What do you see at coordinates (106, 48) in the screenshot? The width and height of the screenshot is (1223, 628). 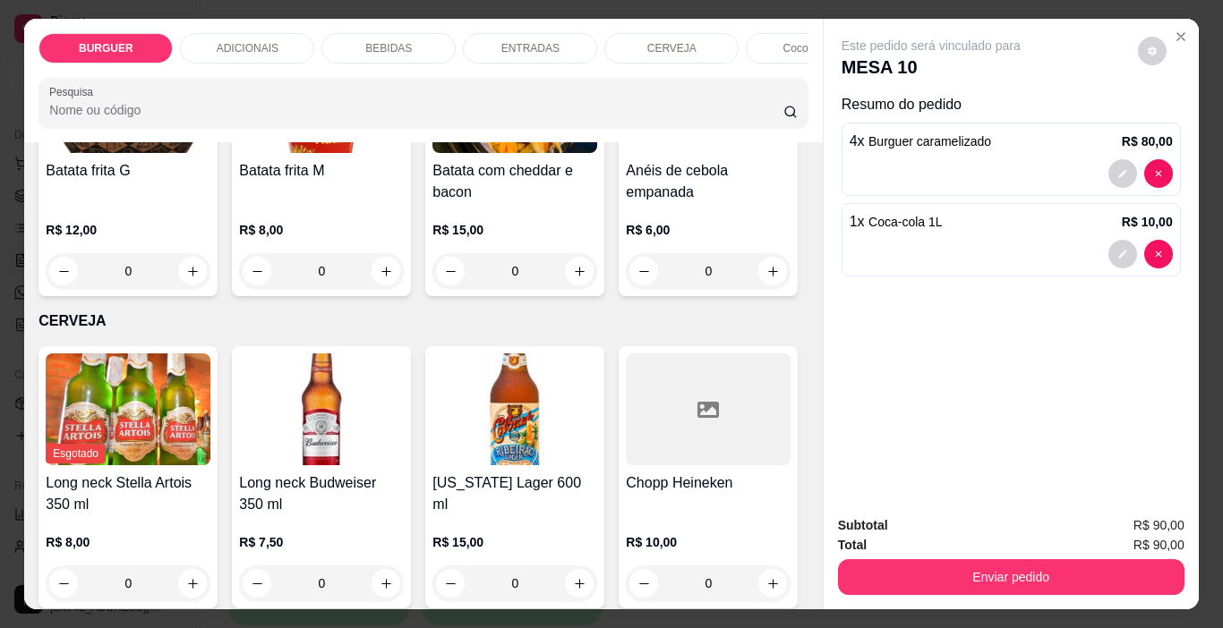 I see `p: BURGUER` at bounding box center [106, 48].